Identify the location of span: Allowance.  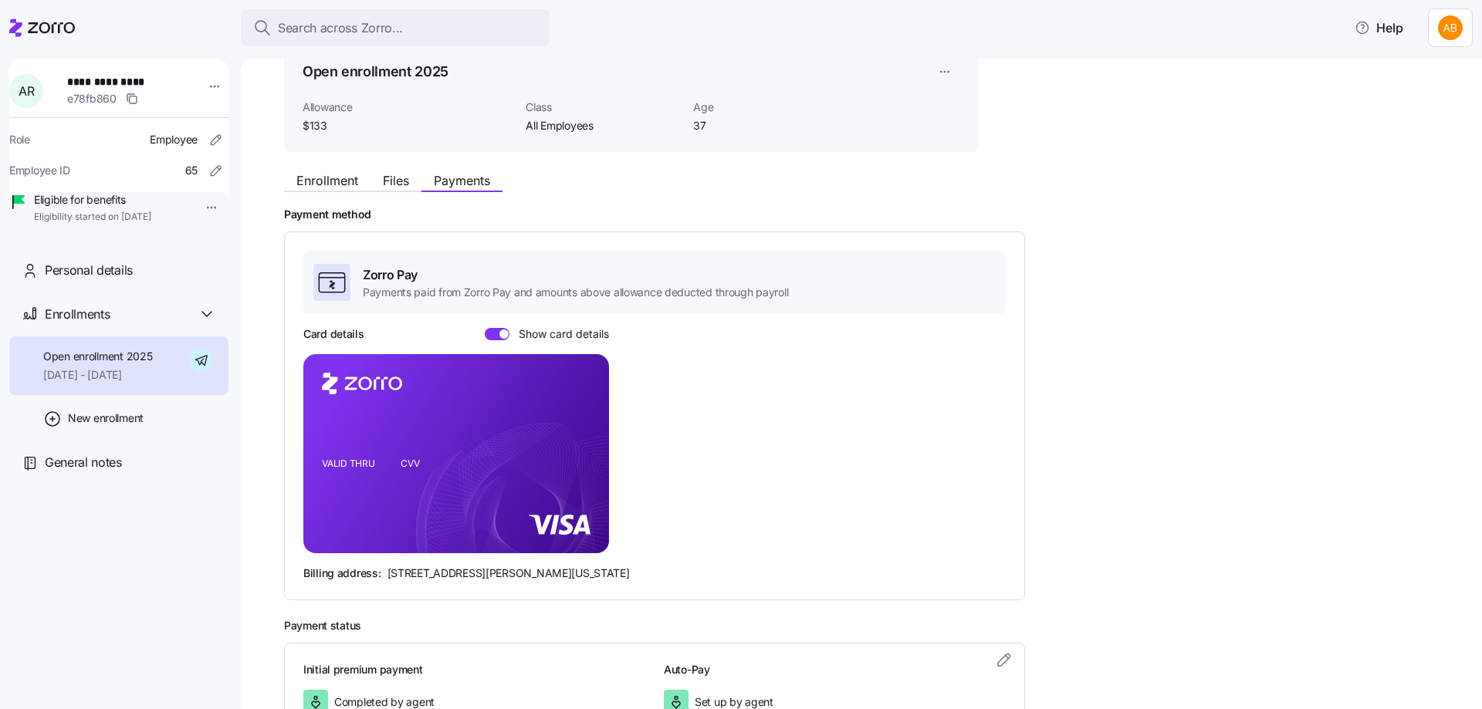
(408, 107).